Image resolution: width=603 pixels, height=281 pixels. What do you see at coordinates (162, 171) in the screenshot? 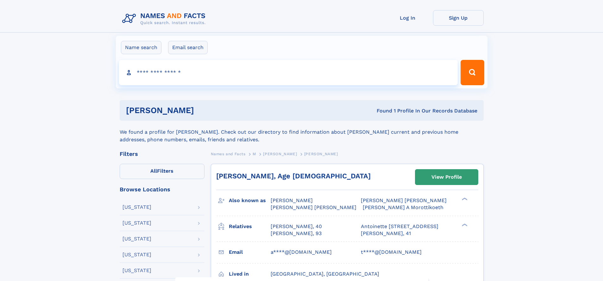
I see `label: Filters` at bounding box center [162, 171].